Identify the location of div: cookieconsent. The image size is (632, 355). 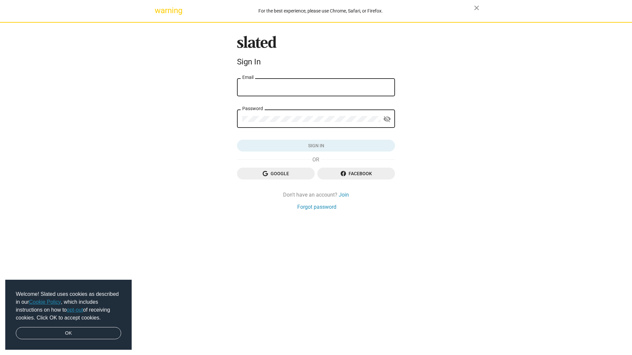
(68, 315).